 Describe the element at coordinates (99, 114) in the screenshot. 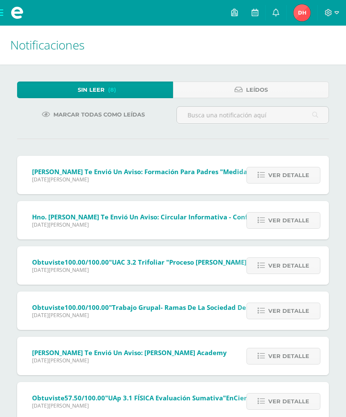

I see `span: Marcar todas como leídas` at that location.